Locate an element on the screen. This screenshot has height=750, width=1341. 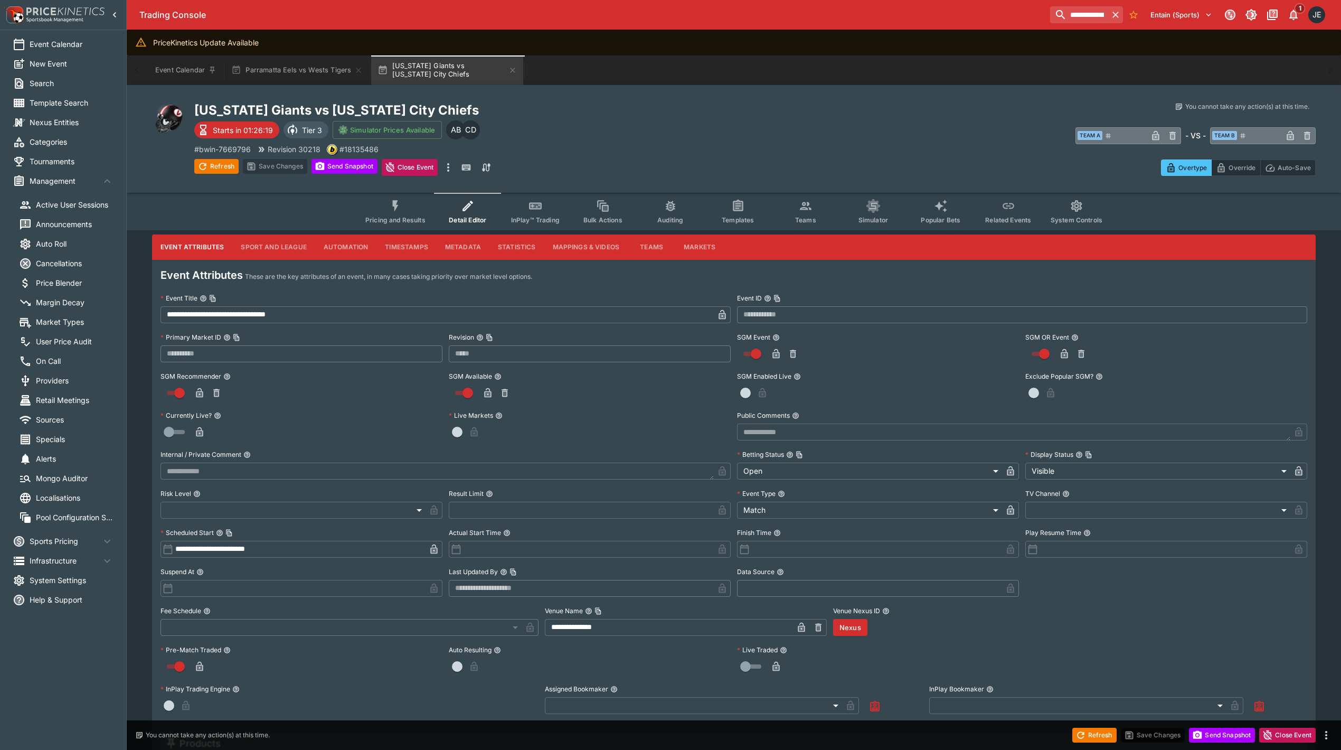
div: Match is located at coordinates (869, 510).